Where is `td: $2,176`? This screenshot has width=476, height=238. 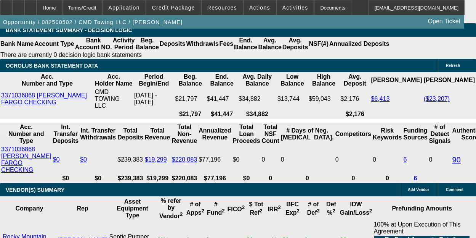
td: $2,176 is located at coordinates (355, 99).